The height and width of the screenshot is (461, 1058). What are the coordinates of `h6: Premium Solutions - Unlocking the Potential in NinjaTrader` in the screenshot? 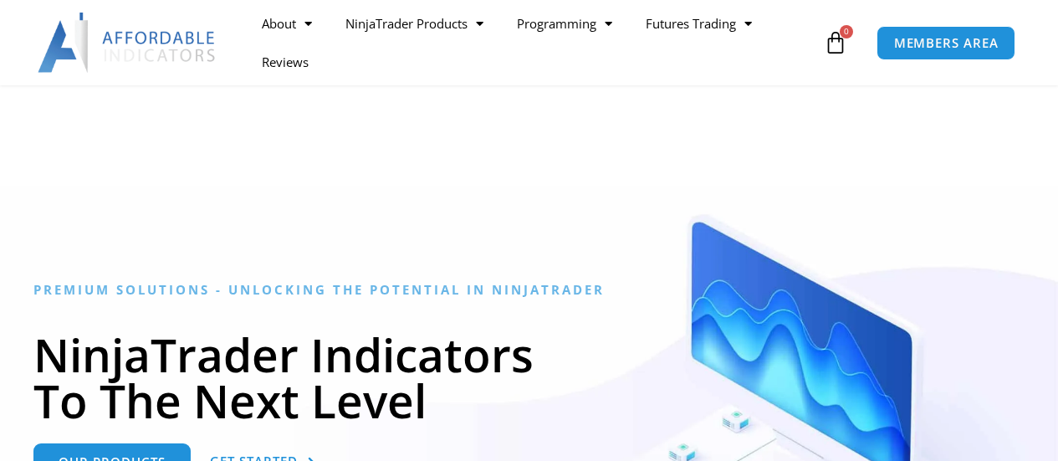 It's located at (528, 289).